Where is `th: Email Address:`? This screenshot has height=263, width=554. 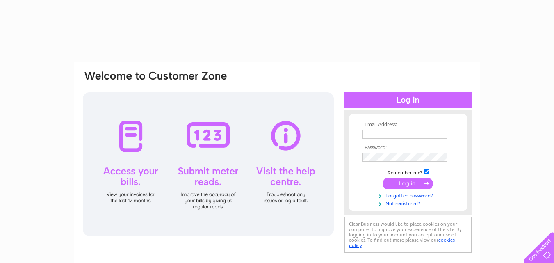 th: Email Address: is located at coordinates (408, 125).